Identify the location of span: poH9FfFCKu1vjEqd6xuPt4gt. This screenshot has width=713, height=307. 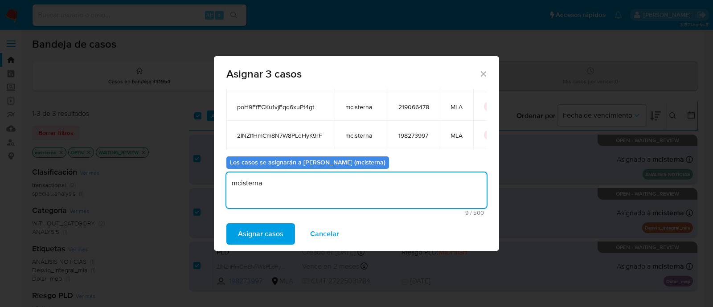
(280, 107).